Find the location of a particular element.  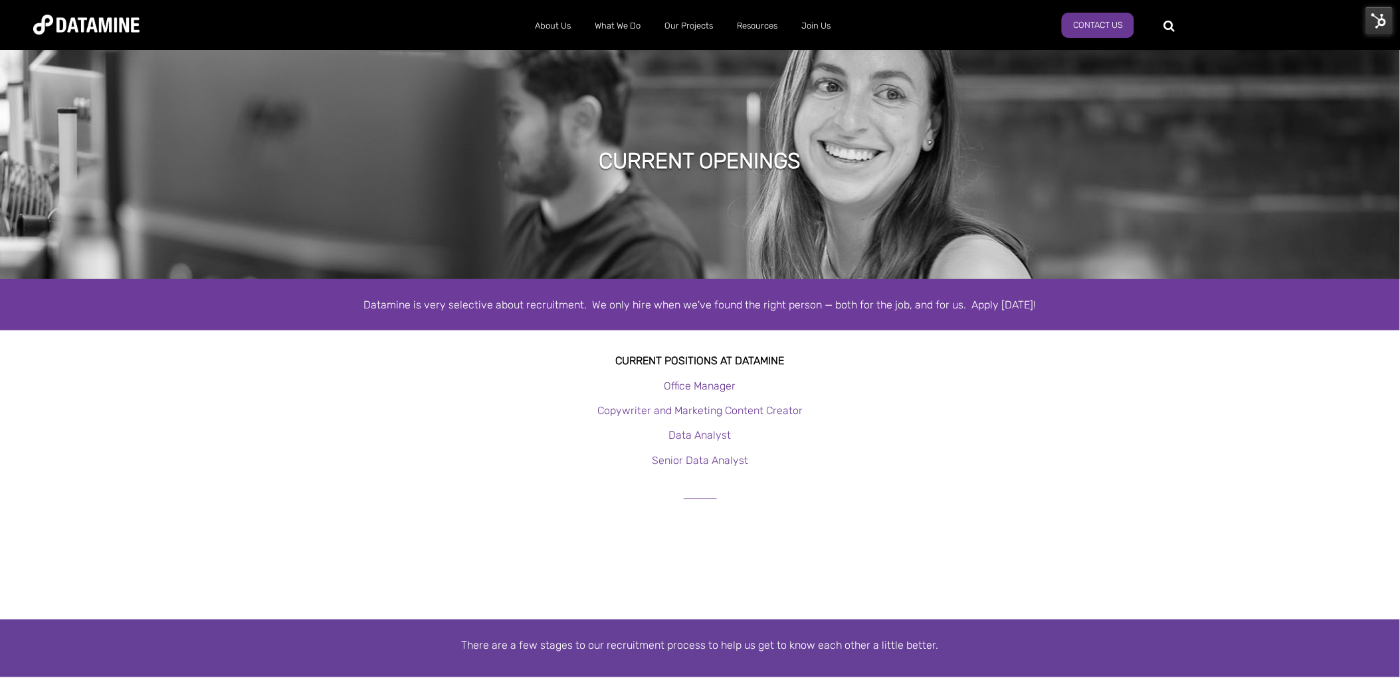

p: There are a few stages to our recruitment process to help us get to know each other a little better. is located at coordinates (701, 645).